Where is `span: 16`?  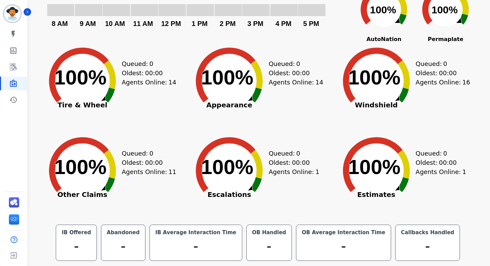 span: 16 is located at coordinates (466, 82).